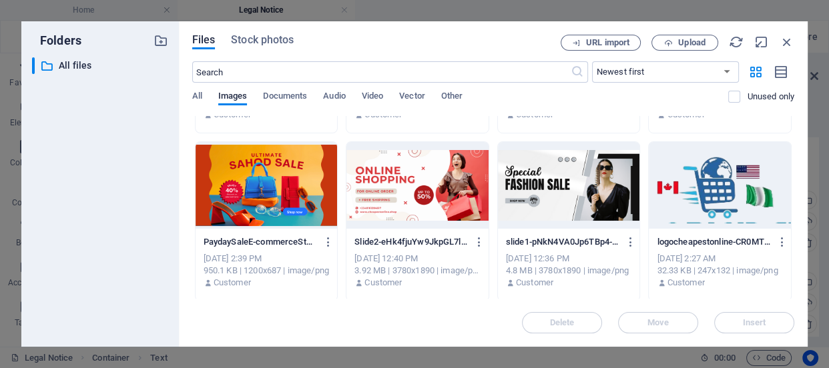  What do you see at coordinates (411, 242) in the screenshot?
I see `p: Slide2-eHk4fjuYw9JkpGL7lAw_XA.png` at bounding box center [411, 242].